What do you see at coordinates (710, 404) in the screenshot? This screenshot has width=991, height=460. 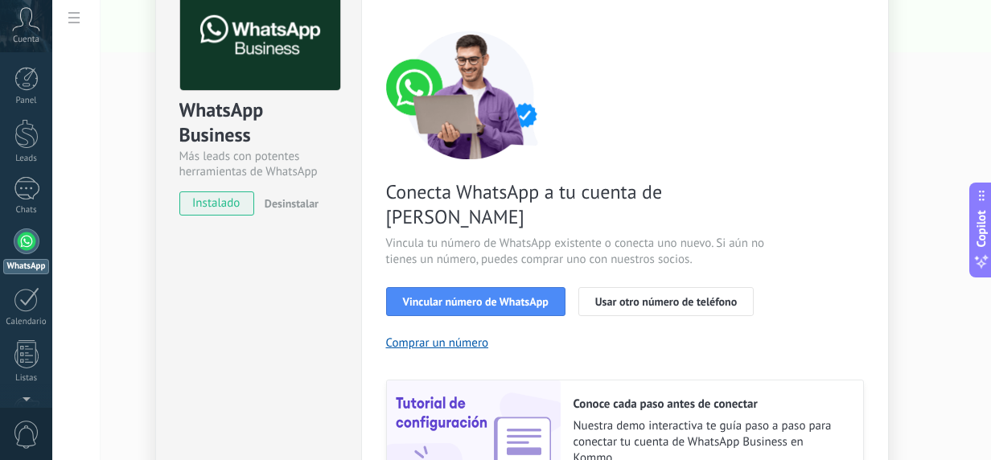 I see `h2: Conoce cada paso antes de conectar` at bounding box center [710, 404].